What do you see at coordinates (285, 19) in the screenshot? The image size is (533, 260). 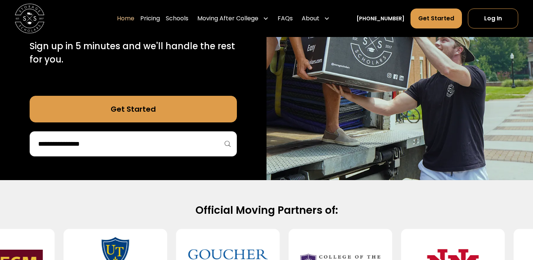 I see `a: FAQs` at bounding box center [285, 19].